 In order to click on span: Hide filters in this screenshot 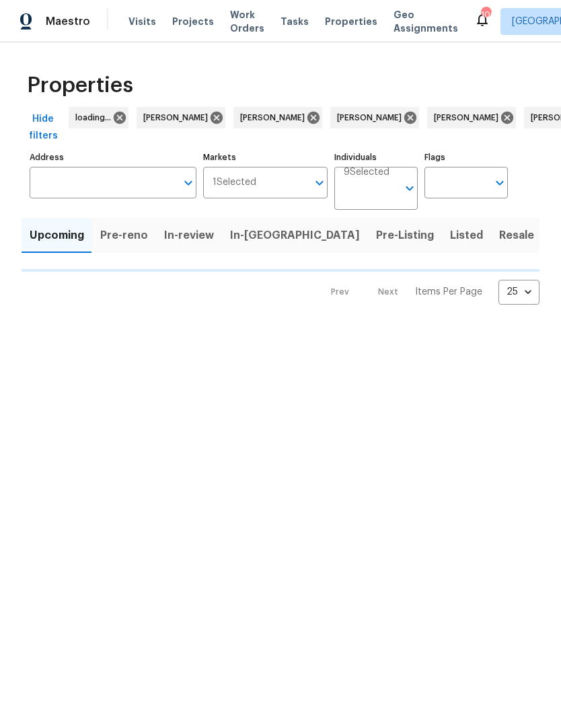, I will do `click(43, 127)`.